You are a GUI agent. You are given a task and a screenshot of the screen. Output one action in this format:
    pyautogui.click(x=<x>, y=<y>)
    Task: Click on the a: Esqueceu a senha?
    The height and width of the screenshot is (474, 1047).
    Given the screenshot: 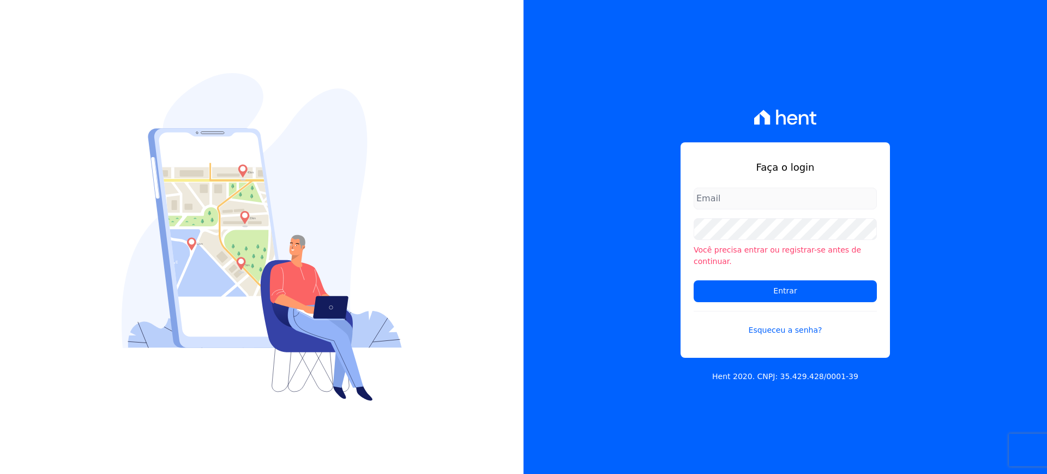 What is the action you would take?
    pyautogui.click(x=785, y=323)
    